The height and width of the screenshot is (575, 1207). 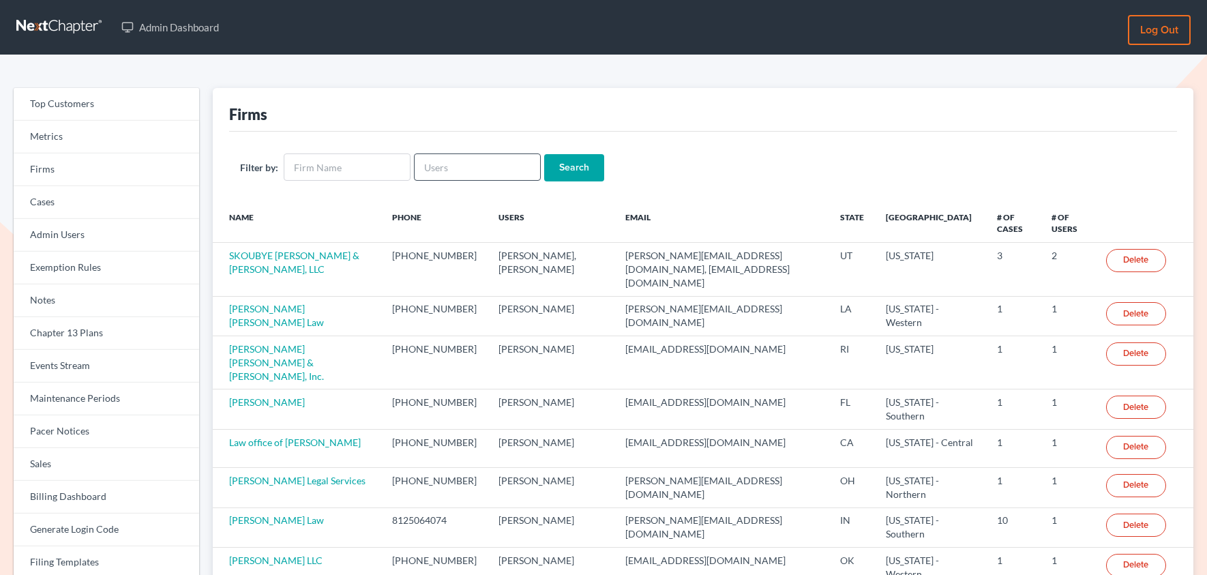 What do you see at coordinates (106, 432) in the screenshot?
I see `a: Pacer Notices` at bounding box center [106, 432].